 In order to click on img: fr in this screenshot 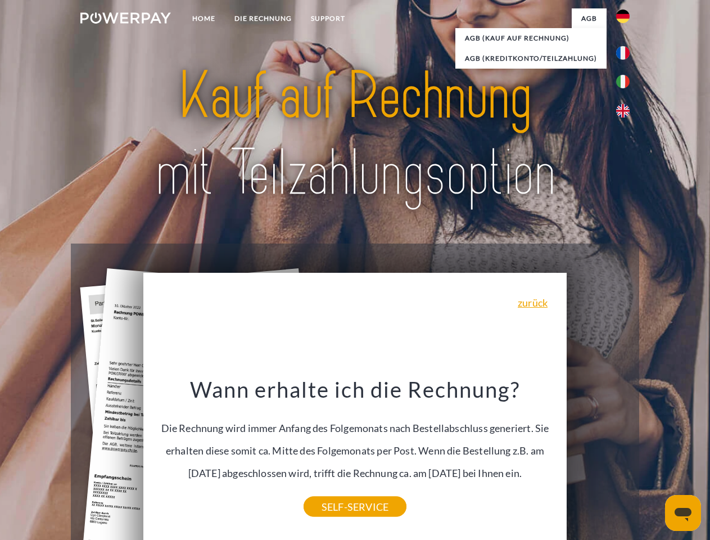, I will do `click(623, 53)`.